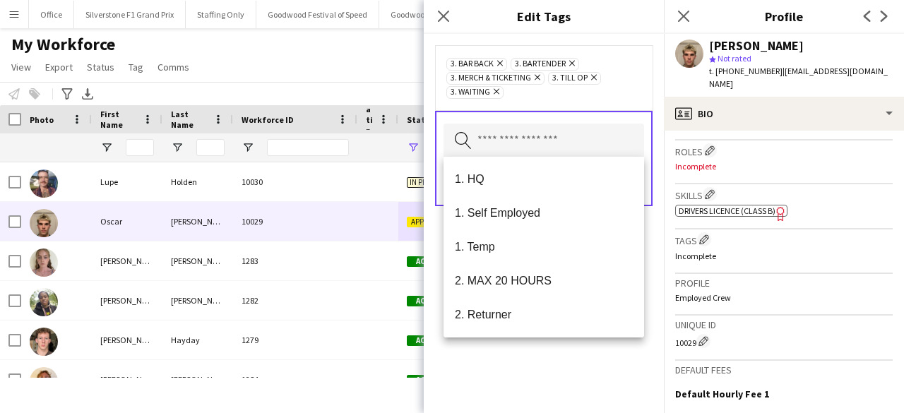 The width and height of the screenshot is (904, 413). What do you see at coordinates (784, 325) in the screenshot?
I see `h3: Unique ID` at bounding box center [784, 325].